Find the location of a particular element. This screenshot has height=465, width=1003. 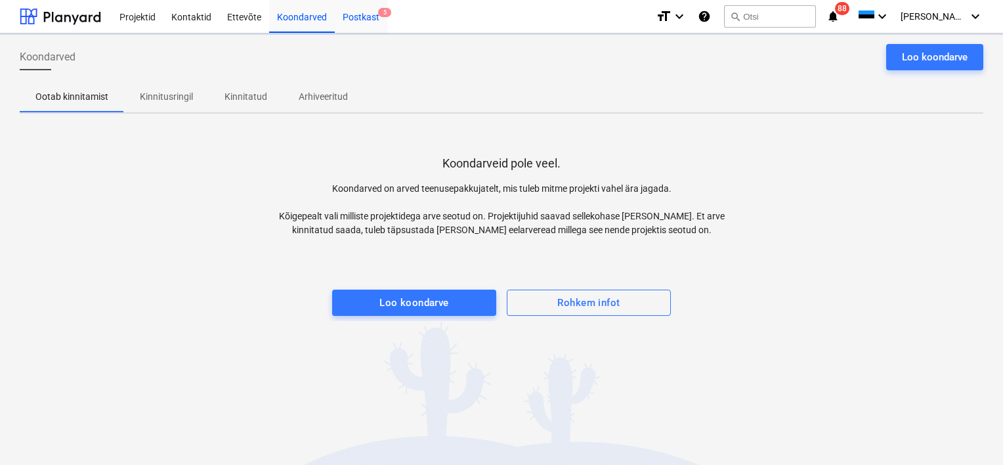

span: 88 is located at coordinates (842, 9).